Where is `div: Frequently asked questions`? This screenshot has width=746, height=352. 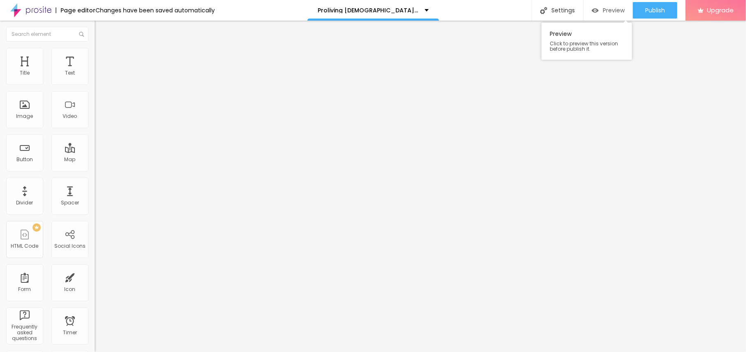
div: Frequently asked questions is located at coordinates (24, 332).